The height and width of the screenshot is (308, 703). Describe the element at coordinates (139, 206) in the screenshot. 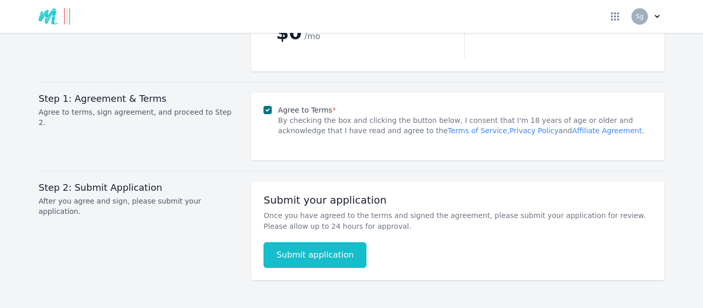

I see `p: After you agree and sign, please submit your application.` at that location.